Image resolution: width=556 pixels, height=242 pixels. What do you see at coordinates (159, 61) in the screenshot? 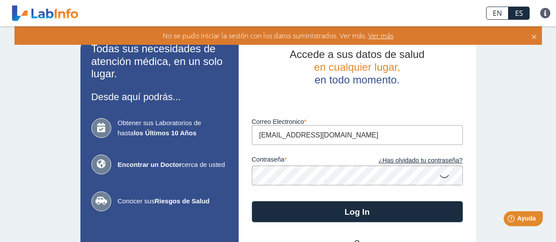
I see `h2: Todas sus necesidades de atención médica, en un solo lugar.` at bounding box center [159, 61].